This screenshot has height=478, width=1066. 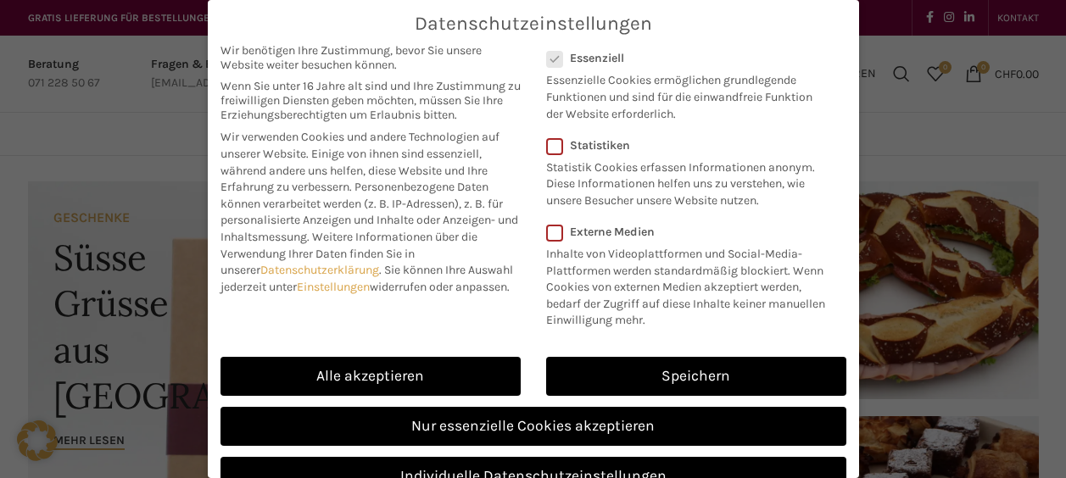 I want to click on span: Wir verwenden Cookies und andere Technologien auf unserer Website. Einige von ihnen sind essenzie..., so click(x=360, y=162).